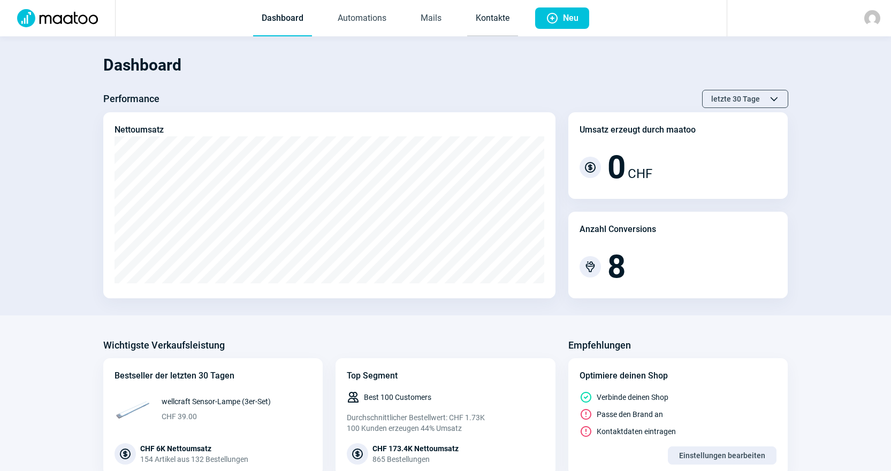  I want to click on div: 865 Bestellungen, so click(415, 460).